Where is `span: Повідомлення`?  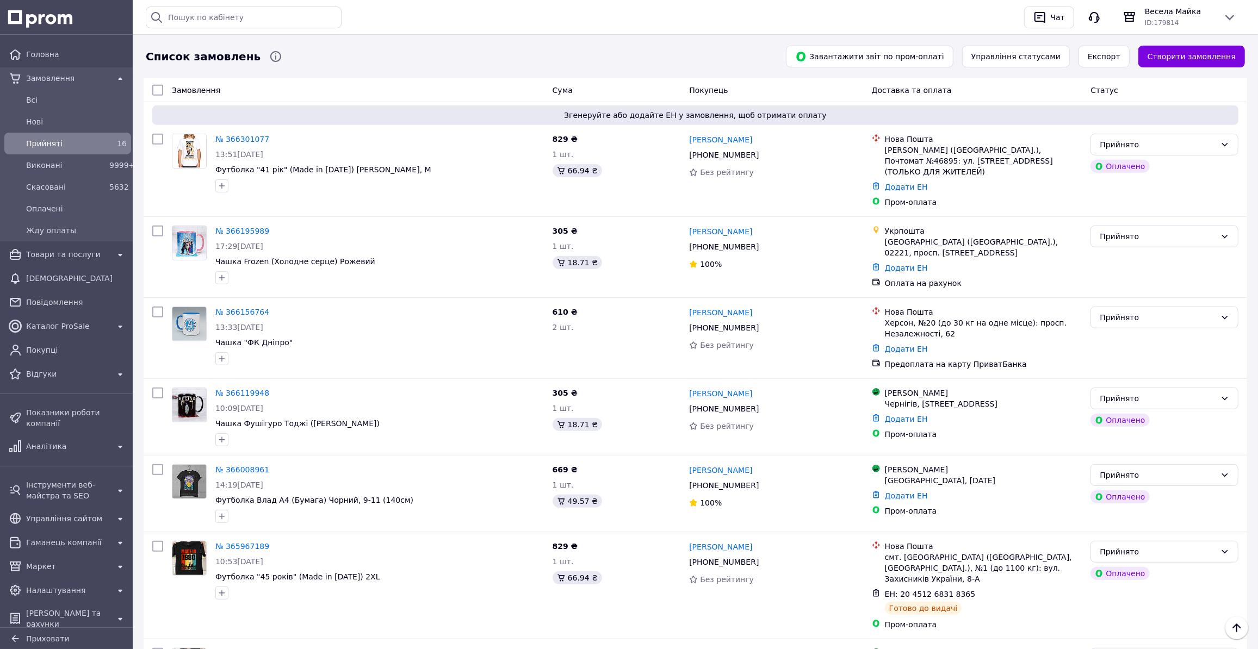 span: Повідомлення is located at coordinates (76, 302).